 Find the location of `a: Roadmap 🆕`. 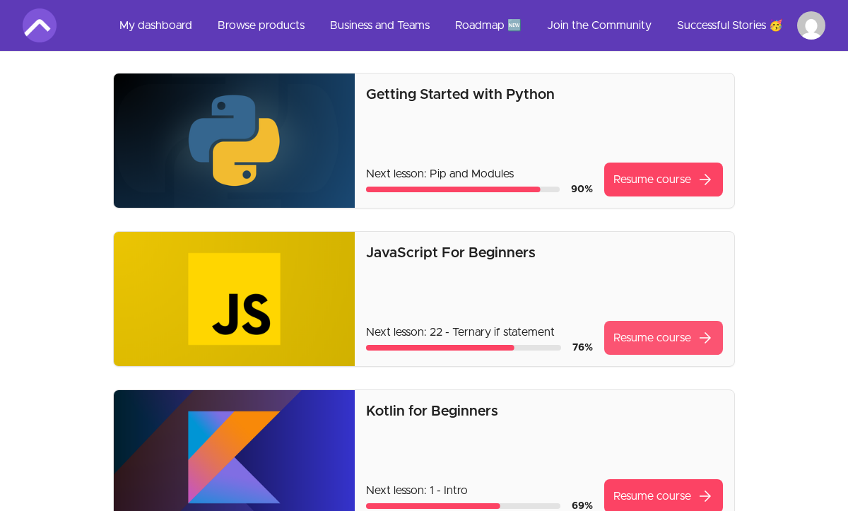

a: Roadmap 🆕 is located at coordinates (488, 25).